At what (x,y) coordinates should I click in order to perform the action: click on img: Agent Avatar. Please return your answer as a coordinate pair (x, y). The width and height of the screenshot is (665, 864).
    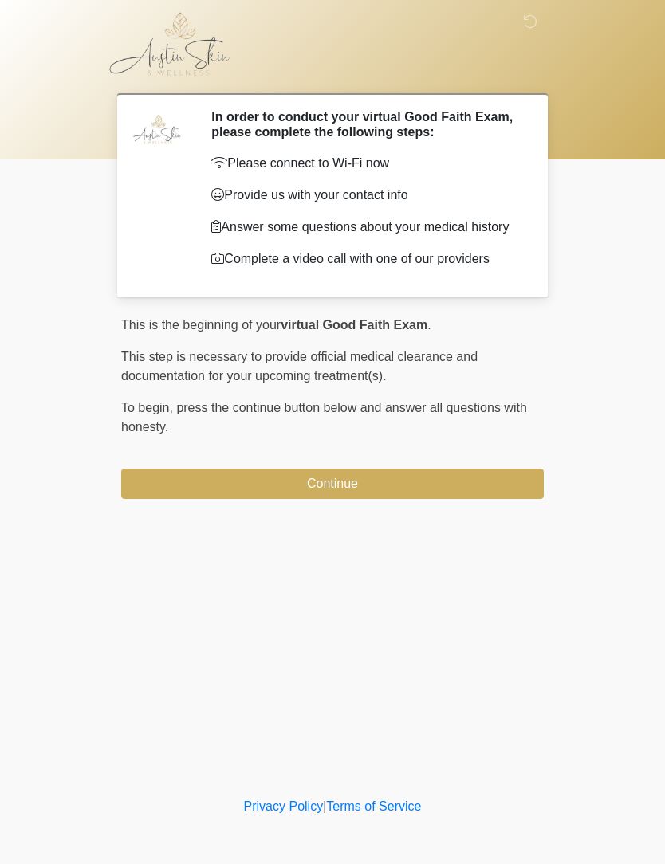
    Looking at the image, I should click on (157, 133).